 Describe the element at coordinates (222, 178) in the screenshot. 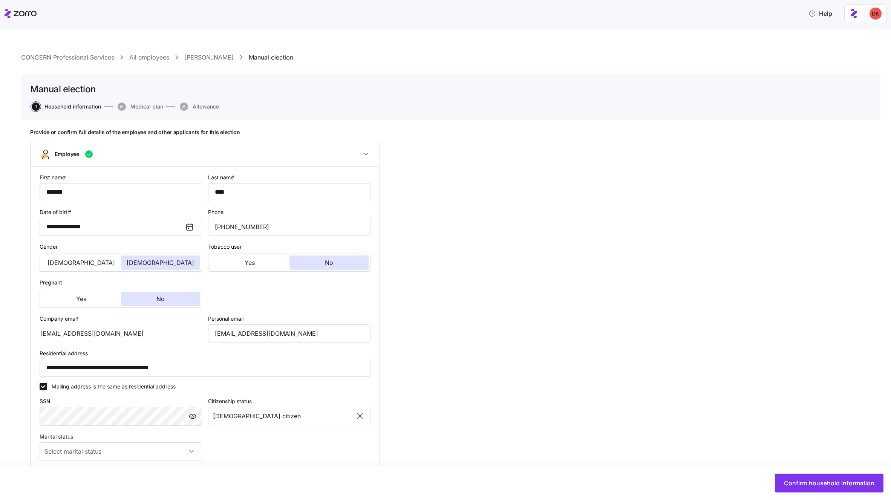

I see `label: Last name` at that location.